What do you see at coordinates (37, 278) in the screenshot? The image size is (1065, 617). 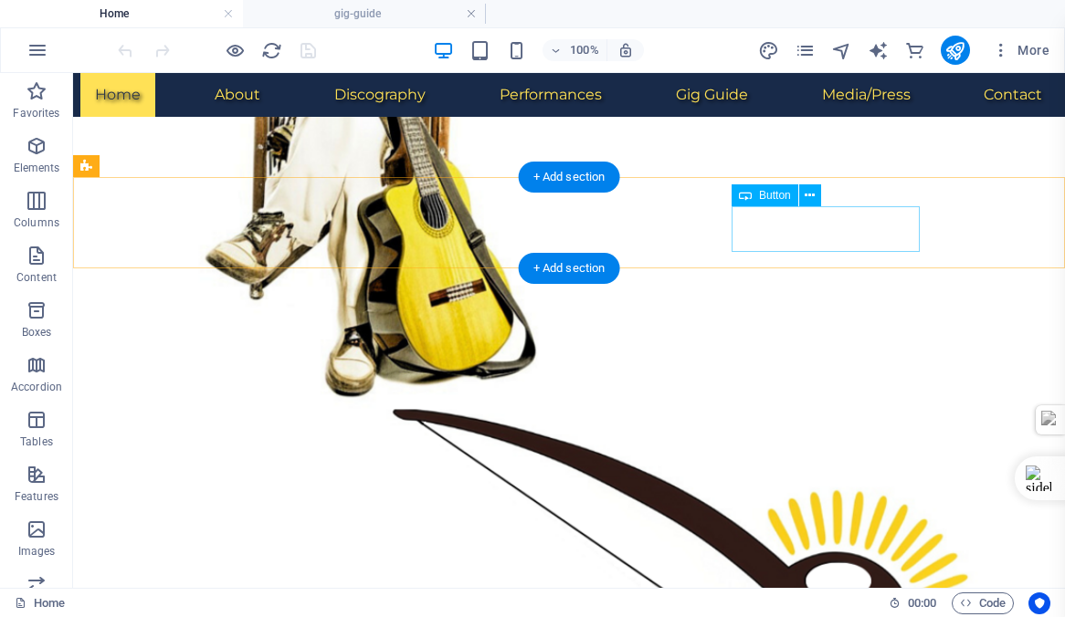 I see `p: Content` at bounding box center [37, 278].